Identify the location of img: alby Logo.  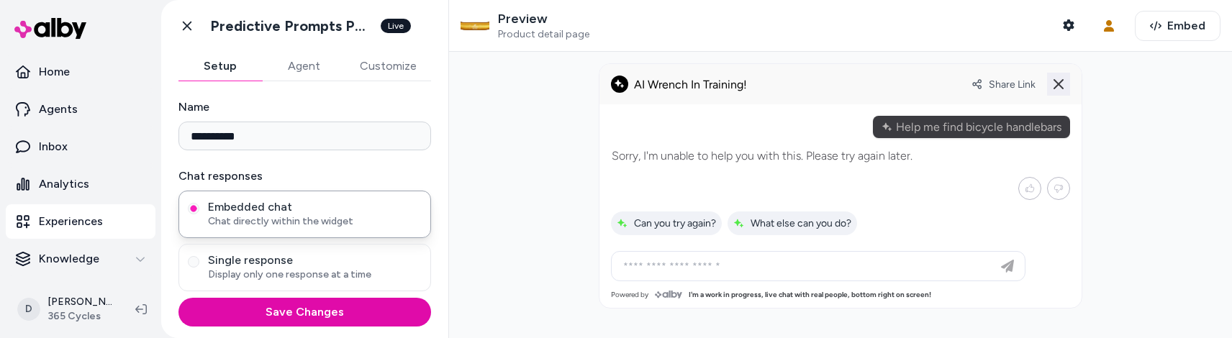
(50, 28).